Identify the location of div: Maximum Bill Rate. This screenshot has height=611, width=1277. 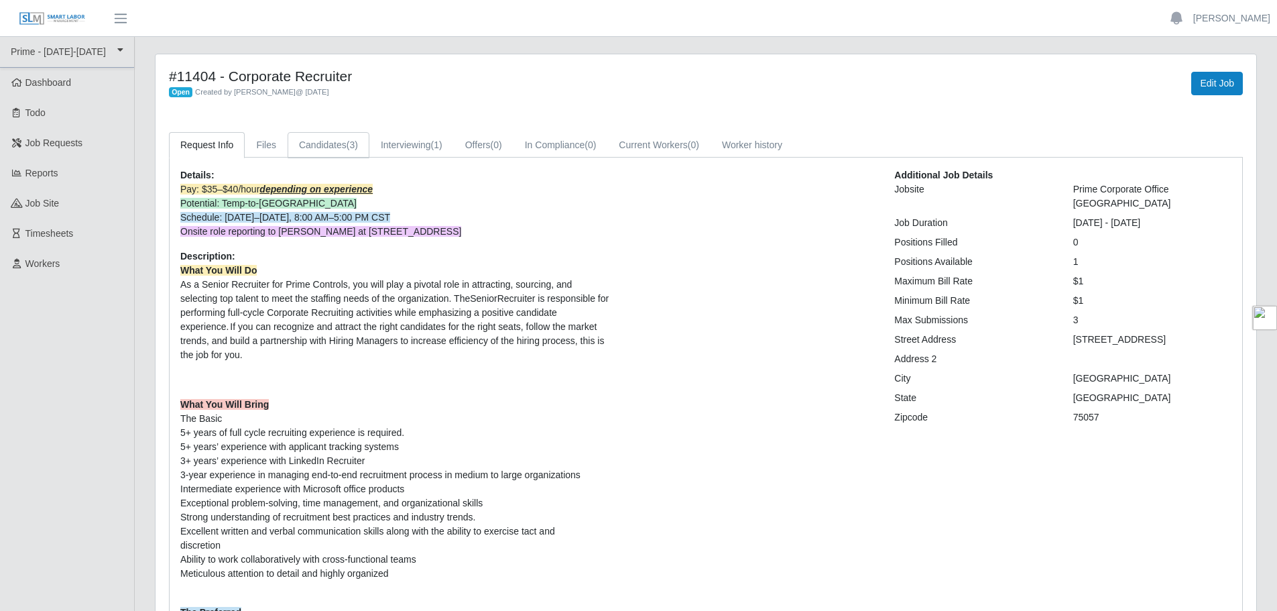
(973, 281).